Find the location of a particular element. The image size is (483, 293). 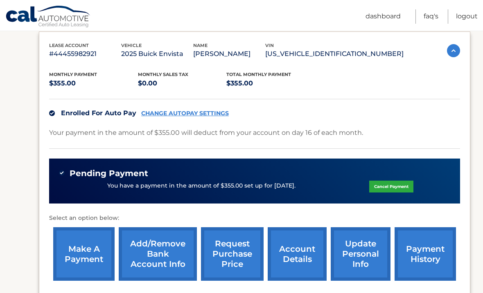

span: Enrolled For Auto Pay is located at coordinates (99, 113).